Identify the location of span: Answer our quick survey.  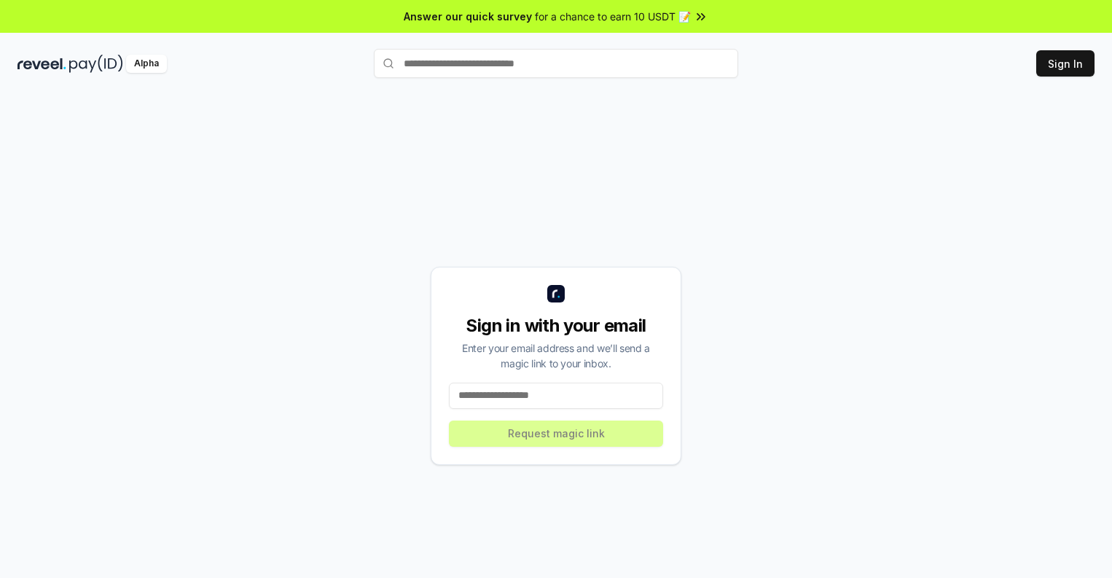
(468, 16).